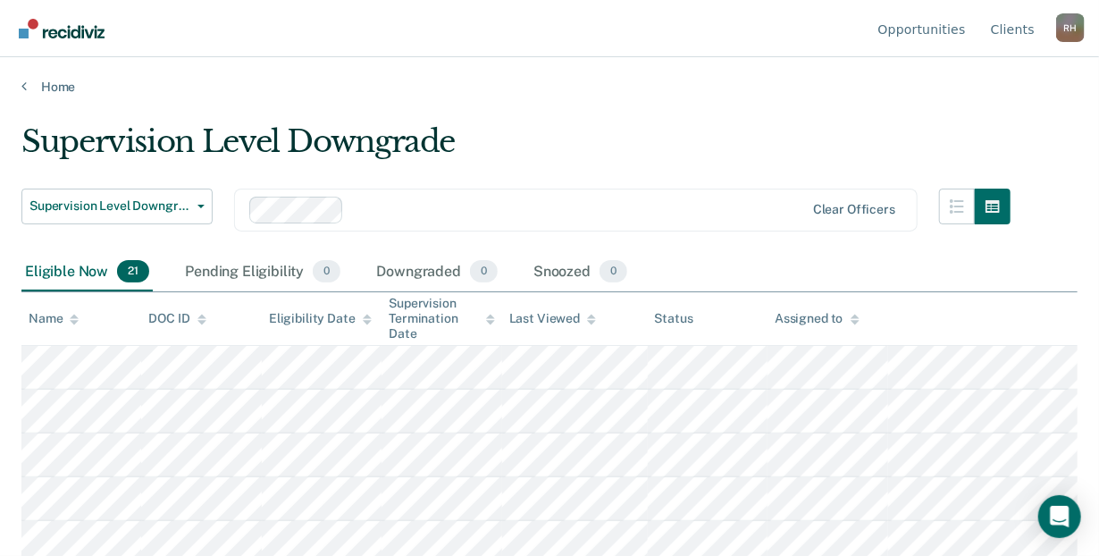 The height and width of the screenshot is (556, 1099). What do you see at coordinates (817, 318) in the screenshot?
I see `div: Assigned to` at bounding box center [817, 318].